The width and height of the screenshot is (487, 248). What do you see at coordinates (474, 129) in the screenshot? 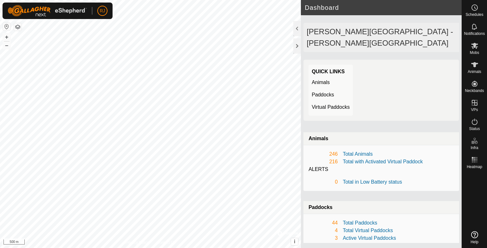
I see `span: Status` at bounding box center [474, 129].